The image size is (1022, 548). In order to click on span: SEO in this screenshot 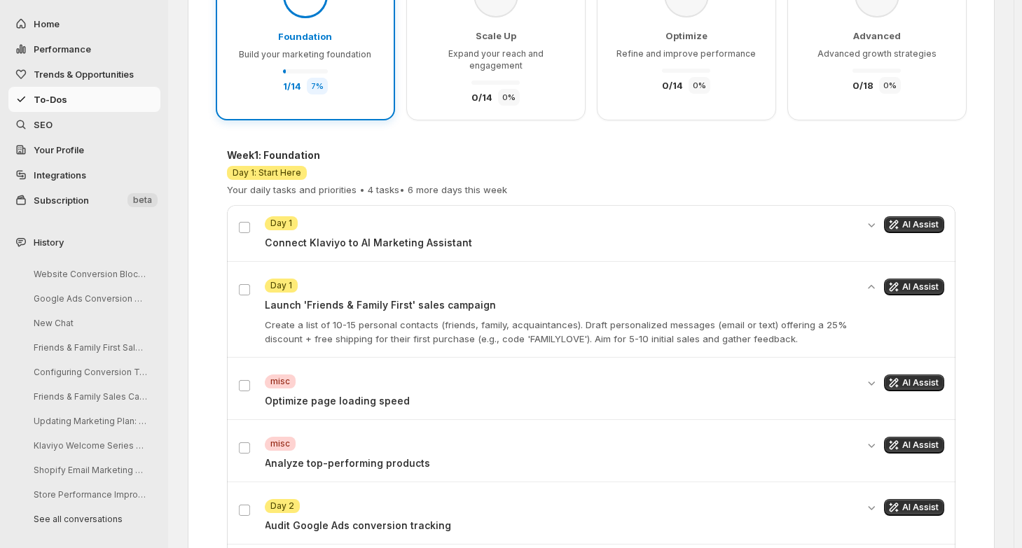, I will do `click(43, 125)`.